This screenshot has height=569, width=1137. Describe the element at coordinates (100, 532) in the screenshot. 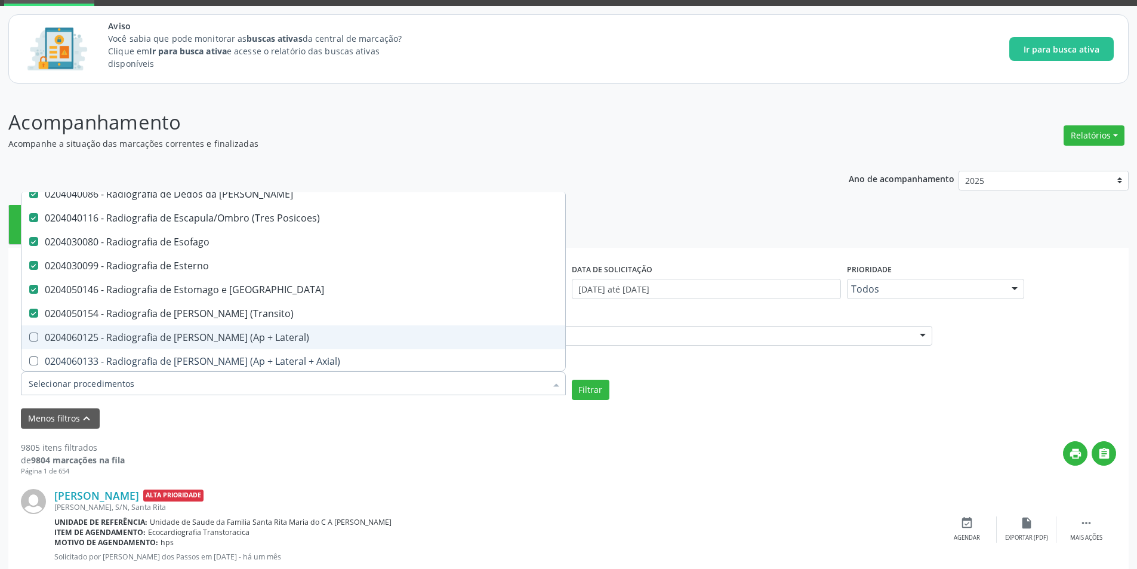

I see `b: Item de agendamento:` at that location.